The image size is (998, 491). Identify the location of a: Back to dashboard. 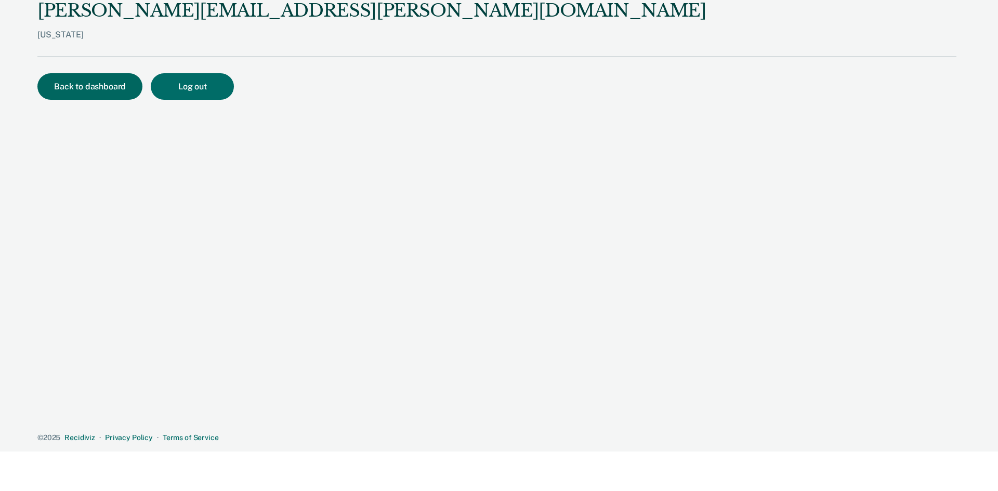
(94, 87).